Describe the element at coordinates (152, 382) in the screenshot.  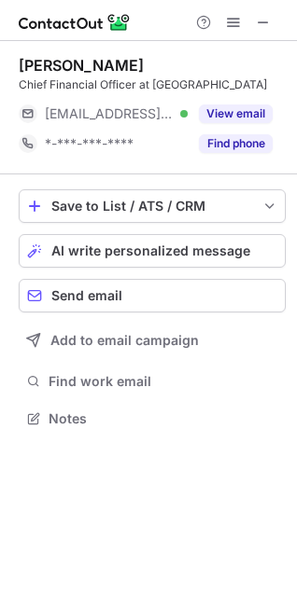
I see `button: Find work email` at that location.